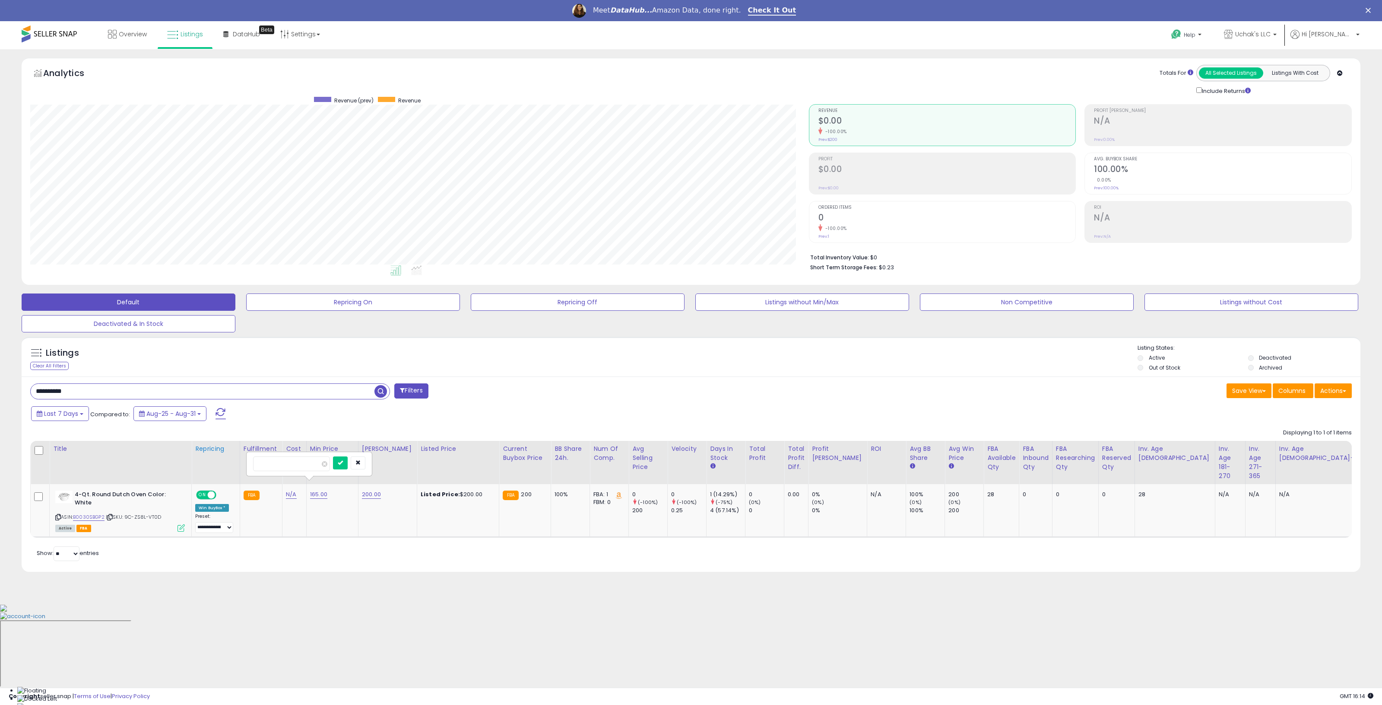 The image size is (1382, 705). I want to click on h2: 100.00%, so click(1223, 170).